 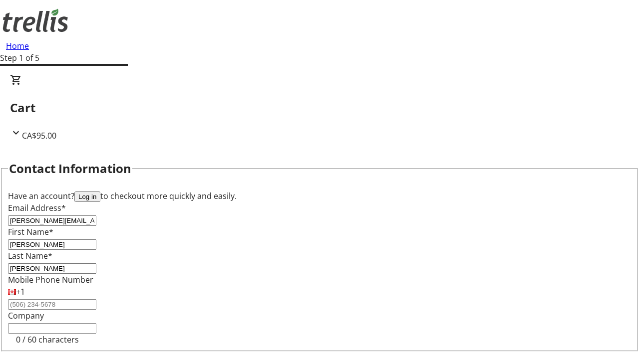 What do you see at coordinates (52, 304) in the screenshot?
I see `input: (506) 234-5678` at bounding box center [52, 304].